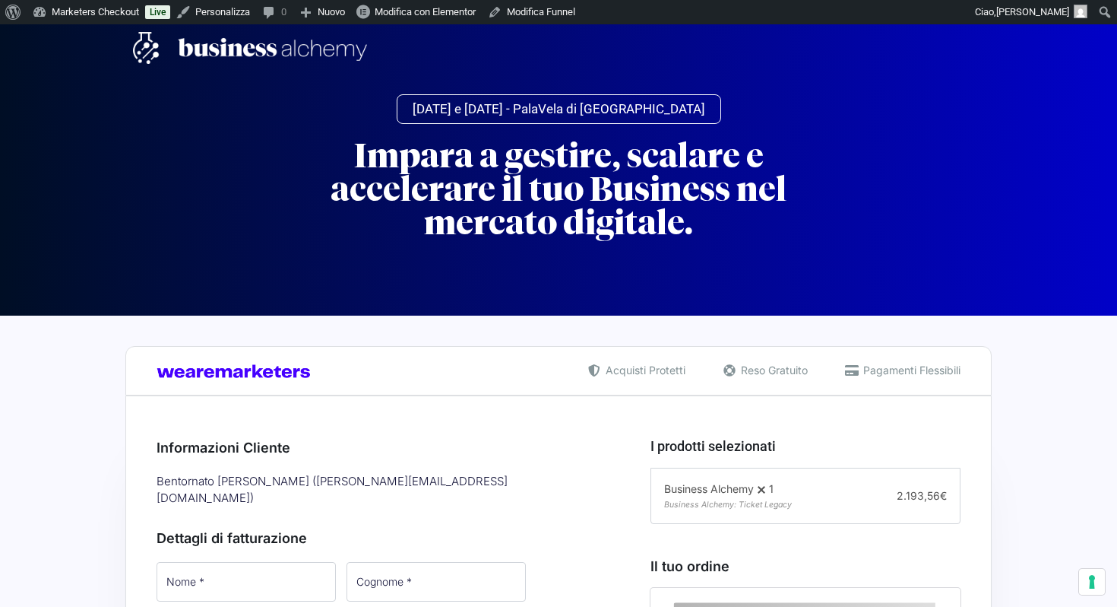 The height and width of the screenshot is (607, 1117). Describe the element at coordinates (425, 11) in the screenshot. I see `span: Modifica con Elementor` at that location.